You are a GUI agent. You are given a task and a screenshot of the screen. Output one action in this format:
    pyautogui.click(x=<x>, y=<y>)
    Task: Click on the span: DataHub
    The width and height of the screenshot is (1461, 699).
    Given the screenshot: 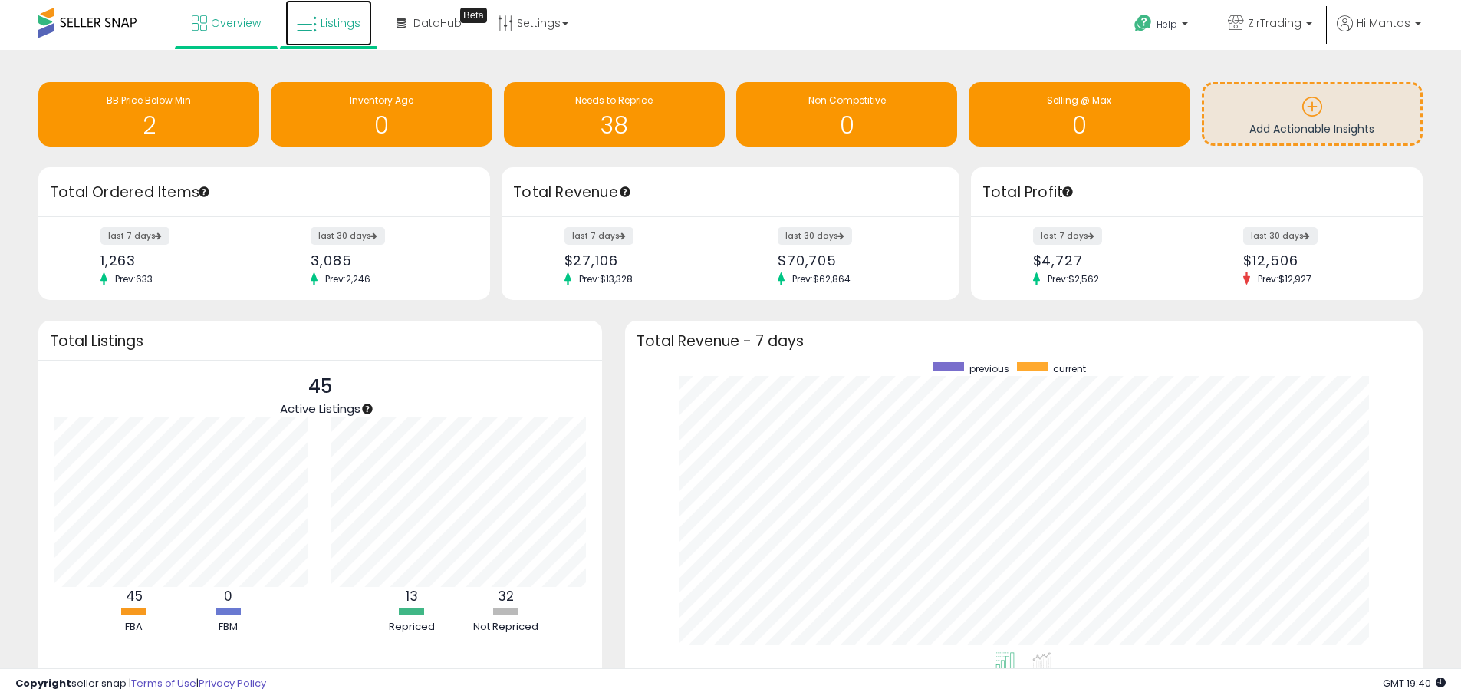 What is the action you would take?
    pyautogui.click(x=437, y=23)
    